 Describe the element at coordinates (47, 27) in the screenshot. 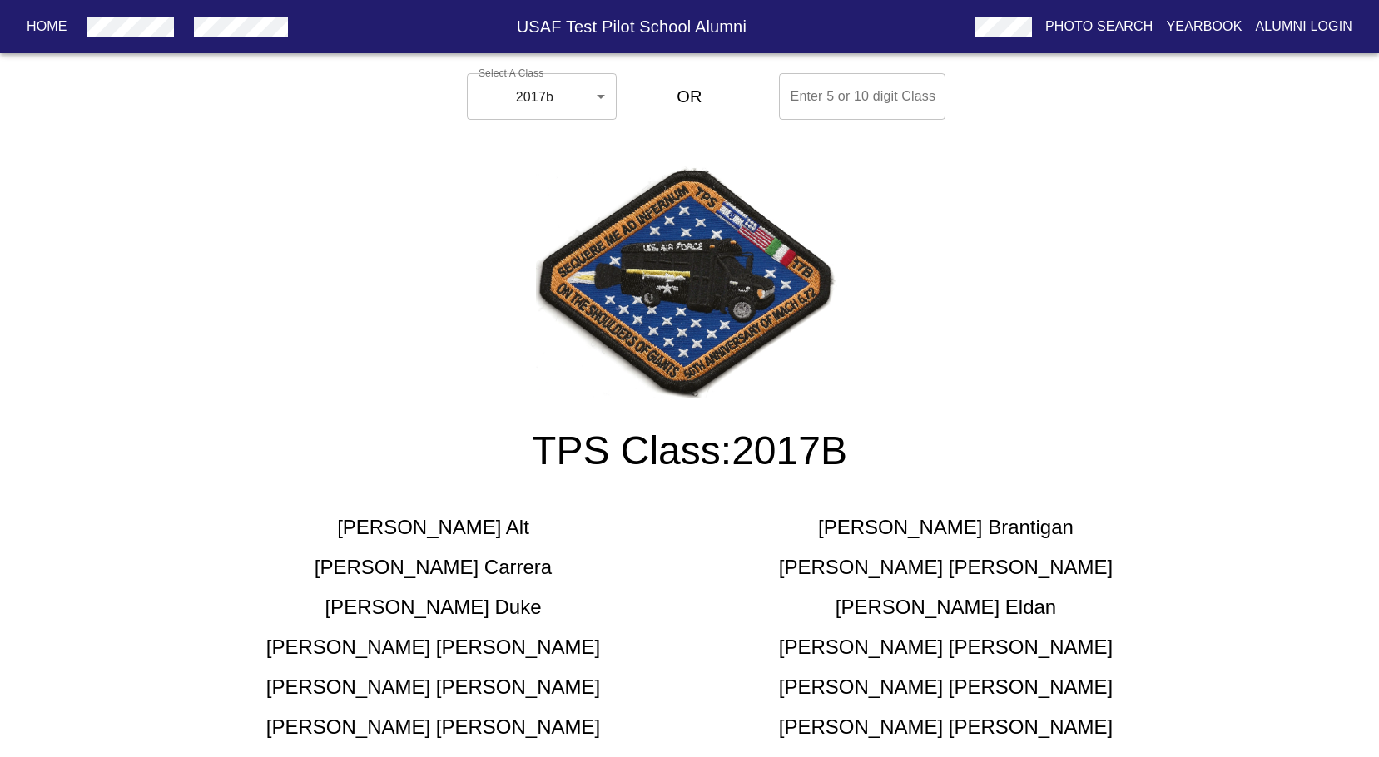

I see `a: Home` at that location.